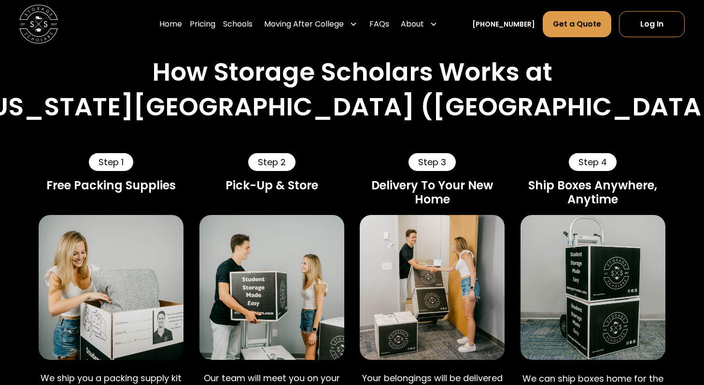 Image resolution: width=704 pixels, height=385 pixels. I want to click on img: Shipping Storage Scholars boxes., so click(593, 287).